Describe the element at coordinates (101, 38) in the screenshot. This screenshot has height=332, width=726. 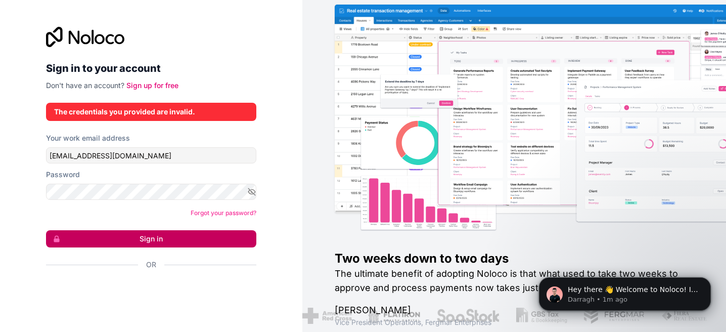
I see `div: message notification from Darragh, 1m ago. Hey there 👋 Welcome to Noloco! If you have any questio...` at that location.